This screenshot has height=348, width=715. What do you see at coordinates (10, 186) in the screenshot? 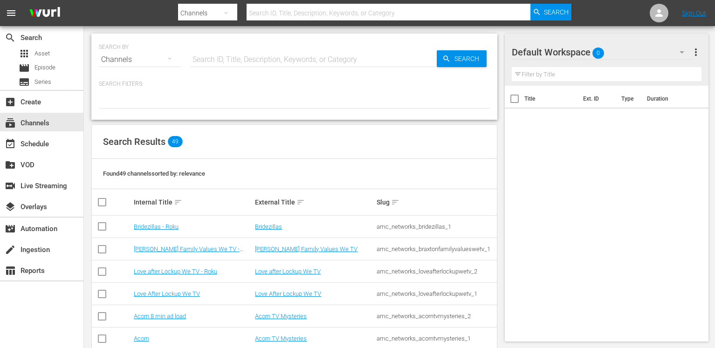
I see `span: Live Streaming` at bounding box center [10, 186].